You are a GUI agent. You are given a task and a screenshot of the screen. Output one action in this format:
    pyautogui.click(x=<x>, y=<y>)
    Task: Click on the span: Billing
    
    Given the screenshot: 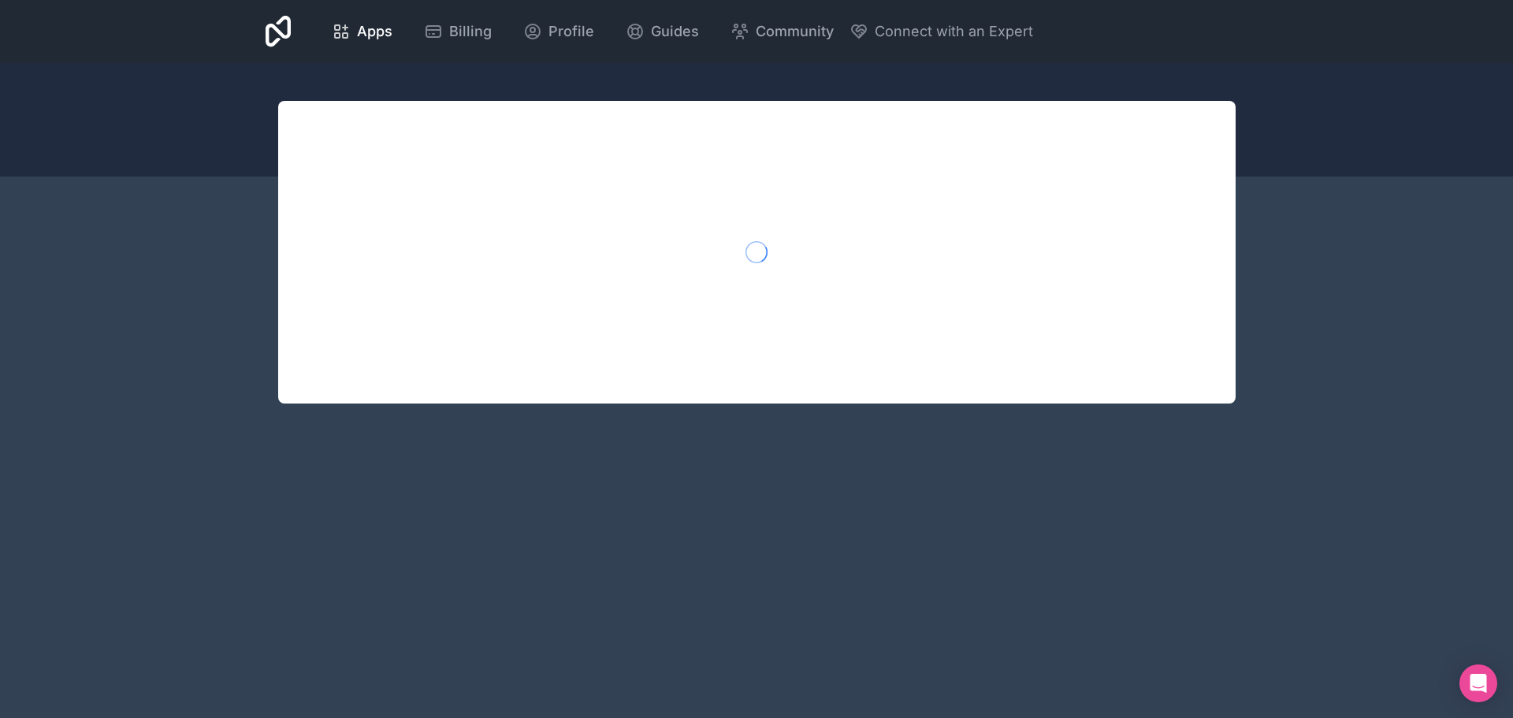 What is the action you would take?
    pyautogui.click(x=470, y=32)
    